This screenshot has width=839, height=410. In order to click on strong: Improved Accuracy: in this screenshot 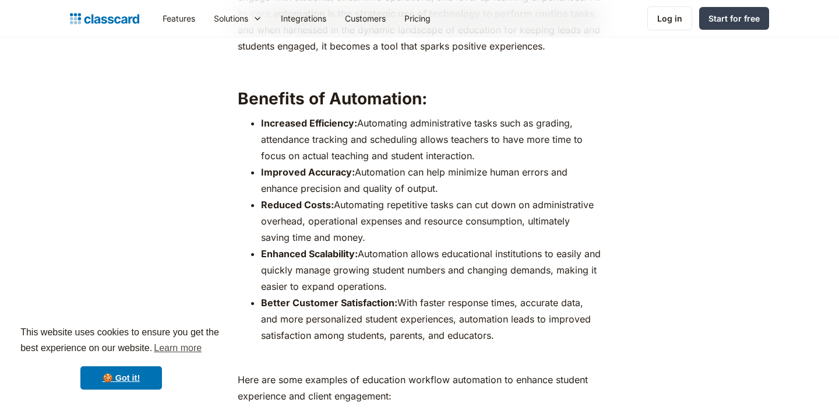, I will do `click(308, 172)`.